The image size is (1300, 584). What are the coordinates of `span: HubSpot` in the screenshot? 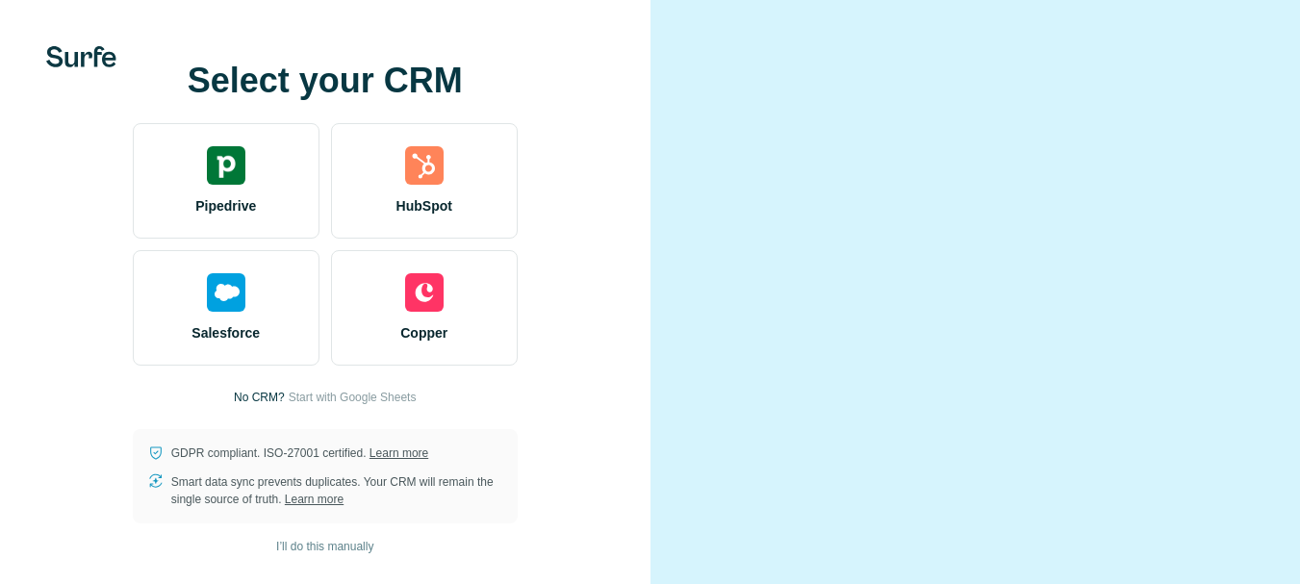 It's located at (424, 206).